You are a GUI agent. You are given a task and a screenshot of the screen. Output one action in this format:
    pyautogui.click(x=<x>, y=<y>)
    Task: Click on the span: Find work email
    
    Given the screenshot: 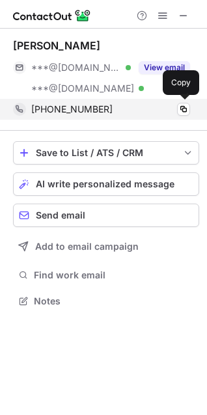 What is the action you would take?
    pyautogui.click(x=114, y=275)
    